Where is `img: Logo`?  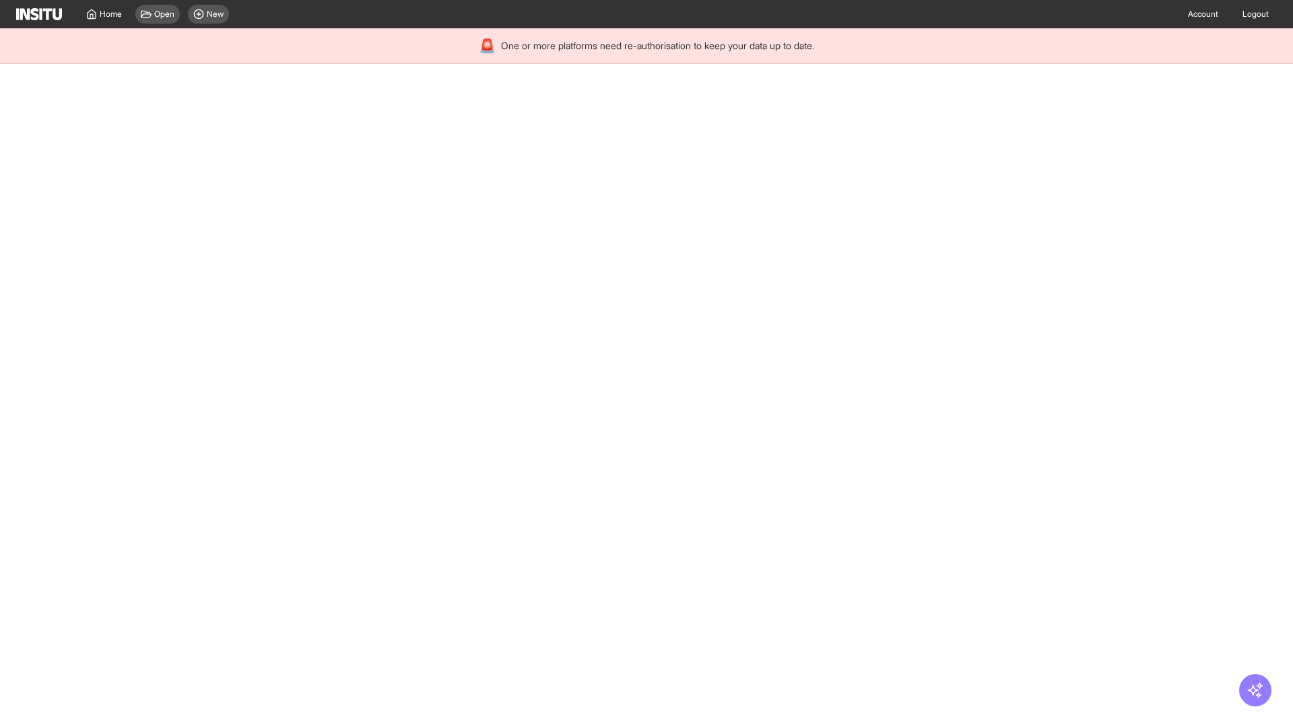
img: Logo is located at coordinates (39, 14).